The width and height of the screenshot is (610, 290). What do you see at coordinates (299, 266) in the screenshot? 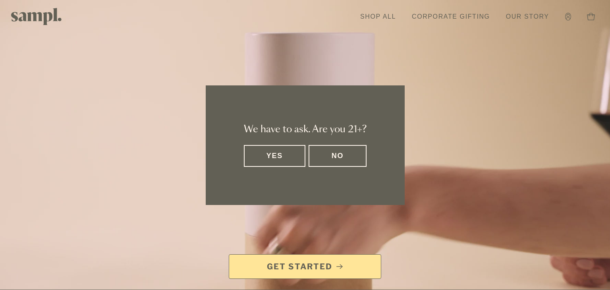
I see `span: Get Started` at bounding box center [299, 266].